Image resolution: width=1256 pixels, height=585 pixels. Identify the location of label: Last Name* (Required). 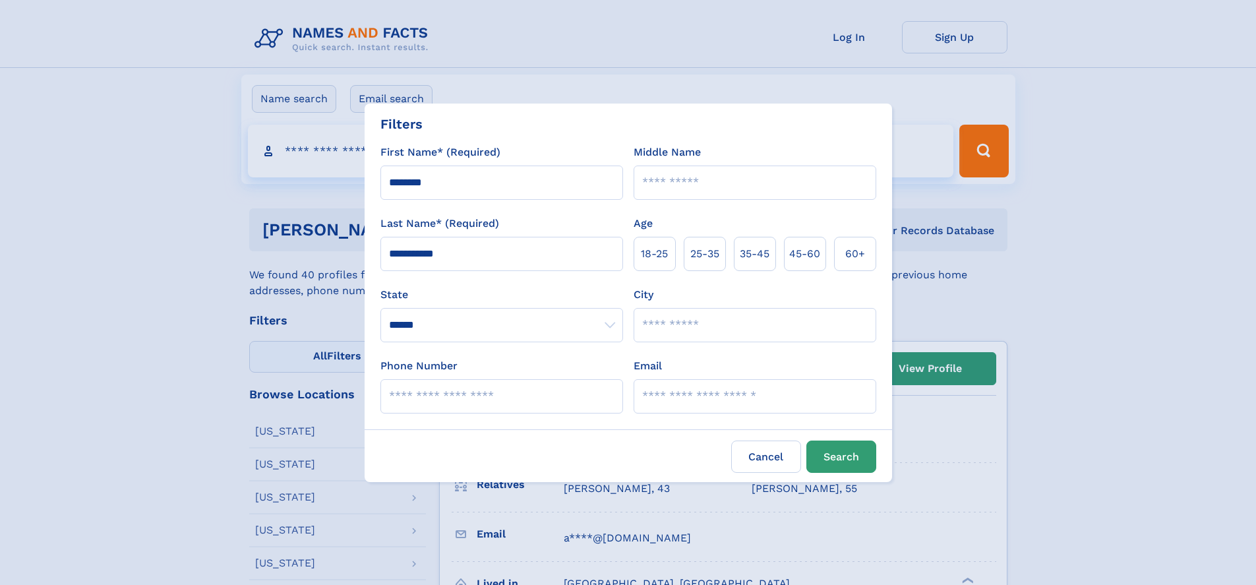
(440, 224).